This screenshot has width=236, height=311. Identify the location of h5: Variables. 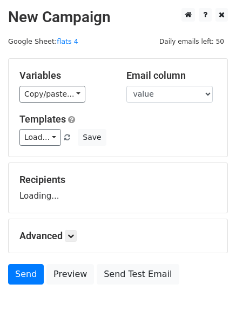
(65, 76).